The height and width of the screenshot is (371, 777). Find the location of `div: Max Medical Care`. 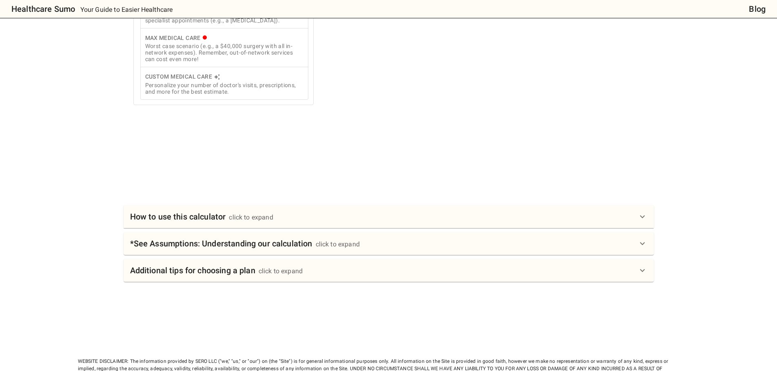

div: Max Medical Care is located at coordinates (224, 38).